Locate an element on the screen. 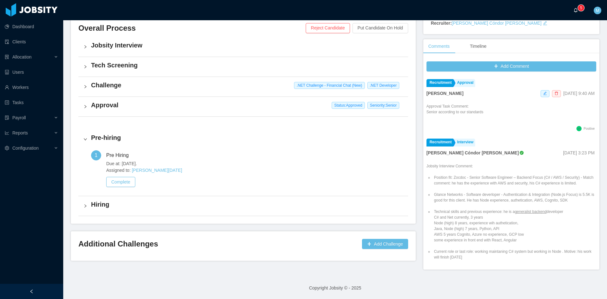 The height and width of the screenshot is (299, 607). p: 5 is located at coordinates (581, 8).